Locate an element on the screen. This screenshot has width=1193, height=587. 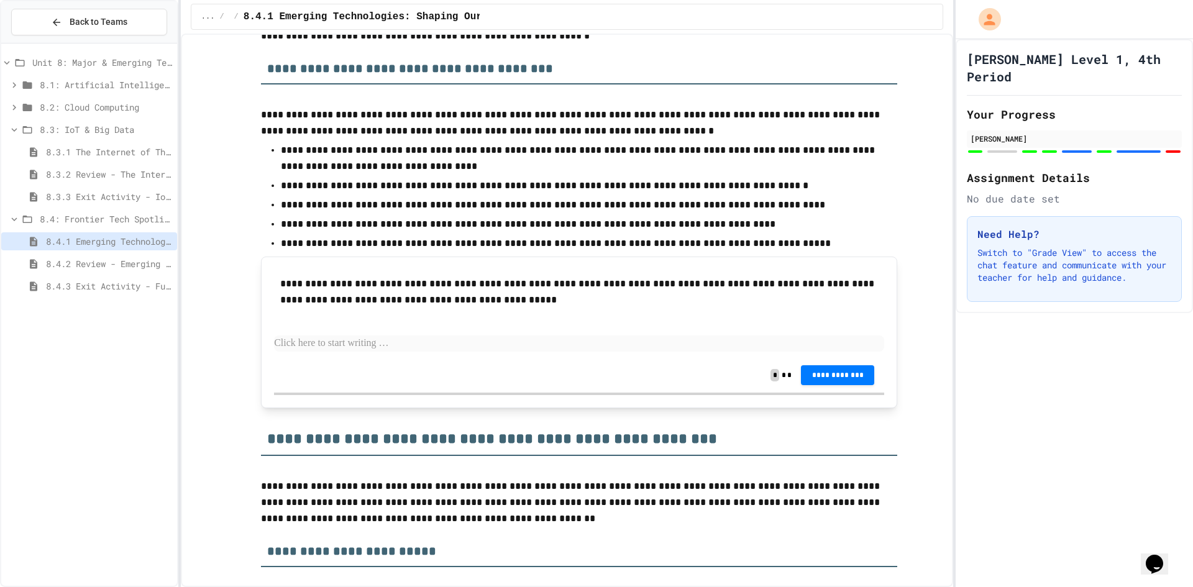
span: 8.4: Frontier Tech Spotlight is located at coordinates (106, 219).